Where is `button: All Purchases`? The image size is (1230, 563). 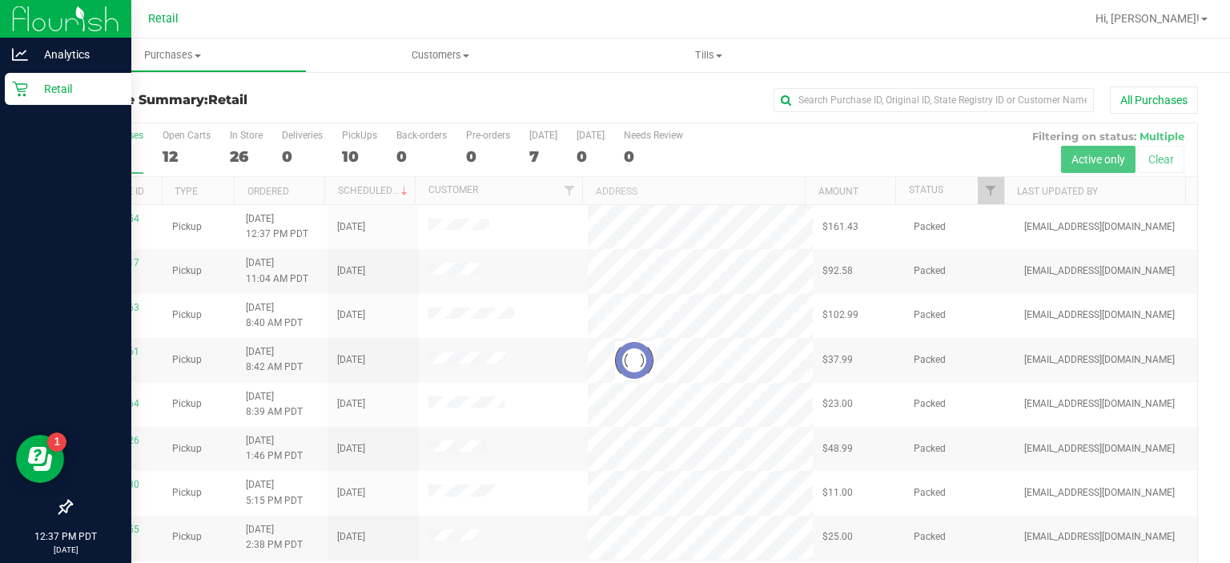
button: All Purchases is located at coordinates (1154, 100).